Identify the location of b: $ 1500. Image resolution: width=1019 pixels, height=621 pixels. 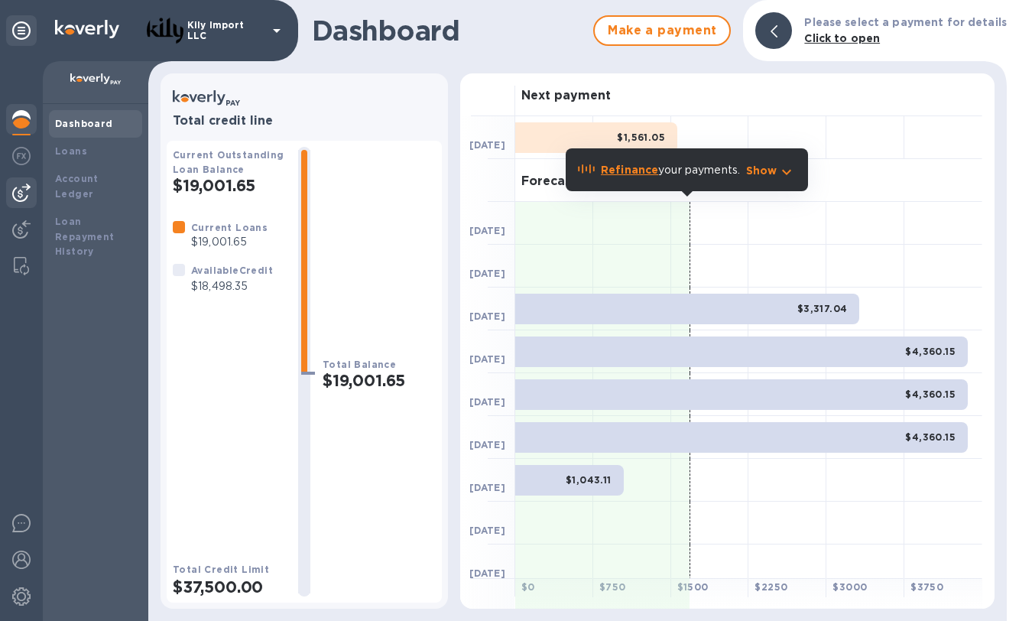
(693, 586).